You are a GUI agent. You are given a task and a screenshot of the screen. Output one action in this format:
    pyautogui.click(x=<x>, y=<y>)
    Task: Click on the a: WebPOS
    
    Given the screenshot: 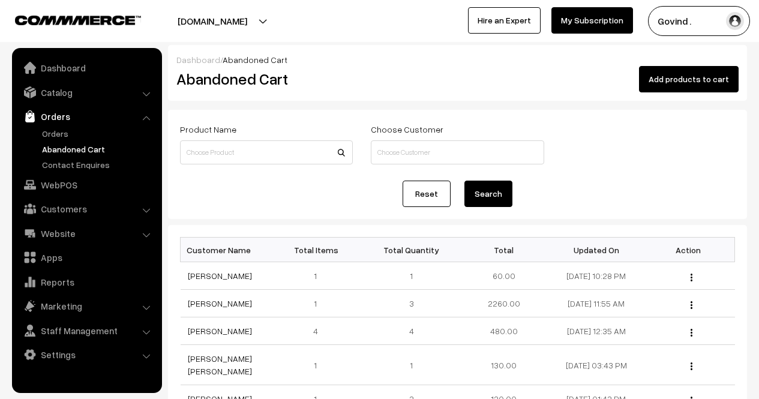 What is the action you would take?
    pyautogui.click(x=86, y=185)
    